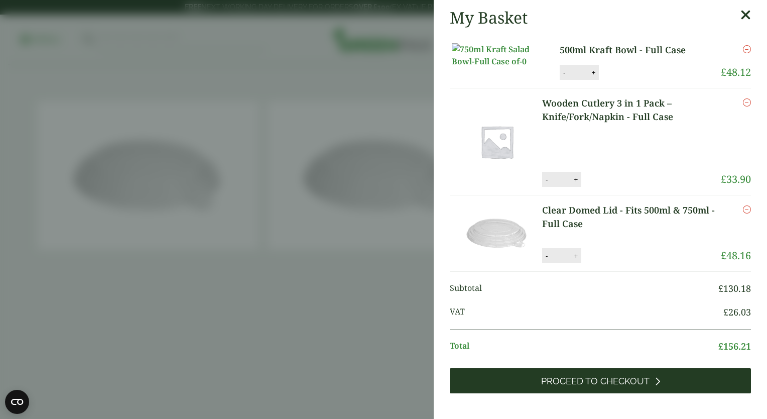  What do you see at coordinates (632, 217) in the screenshot?
I see `a: Clear Domed Lid - Fits 500ml & 750ml - Full Case` at bounding box center [632, 217].